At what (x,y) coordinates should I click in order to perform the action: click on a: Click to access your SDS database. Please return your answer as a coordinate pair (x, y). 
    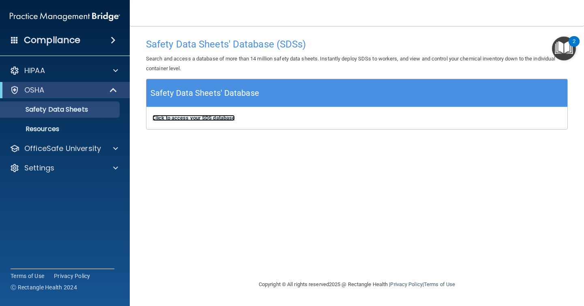
    Looking at the image, I should click on (193, 118).